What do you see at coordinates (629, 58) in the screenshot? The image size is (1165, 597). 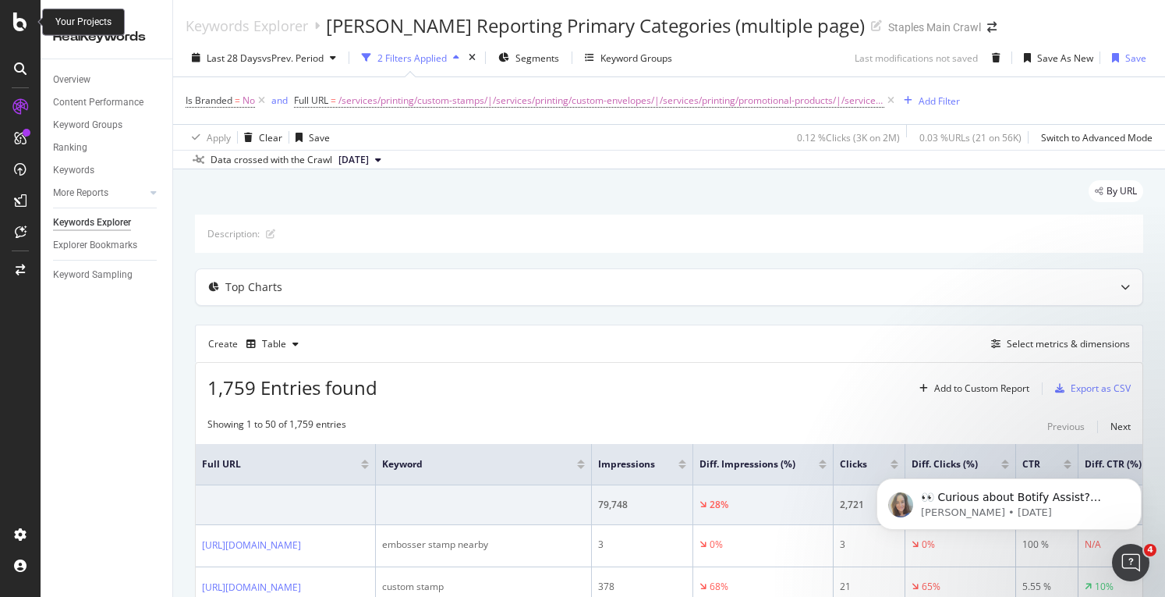 I see `button: Keyword Groups` at bounding box center [629, 58].